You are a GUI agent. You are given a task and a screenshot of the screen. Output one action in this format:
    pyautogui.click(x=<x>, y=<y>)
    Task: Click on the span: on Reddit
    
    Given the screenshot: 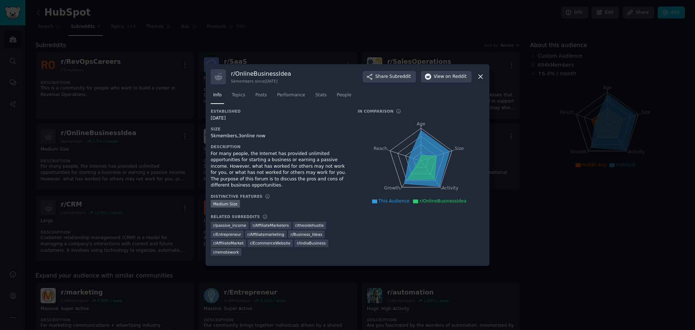 What is the action you would take?
    pyautogui.click(x=456, y=77)
    